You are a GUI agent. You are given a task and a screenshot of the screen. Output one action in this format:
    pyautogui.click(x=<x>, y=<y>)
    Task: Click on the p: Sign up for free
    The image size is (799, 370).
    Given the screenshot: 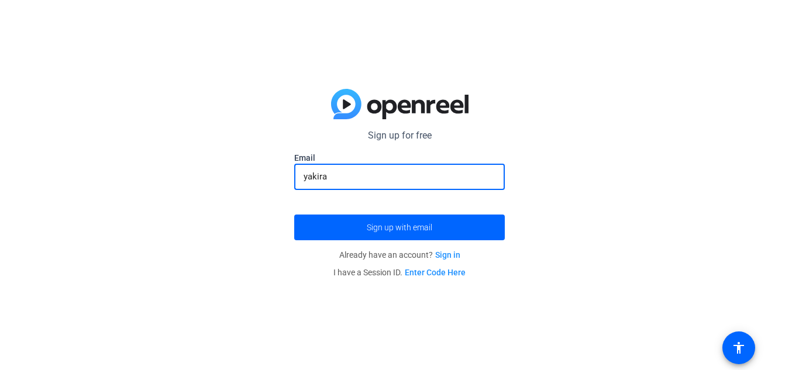 What is the action you would take?
    pyautogui.click(x=399, y=136)
    